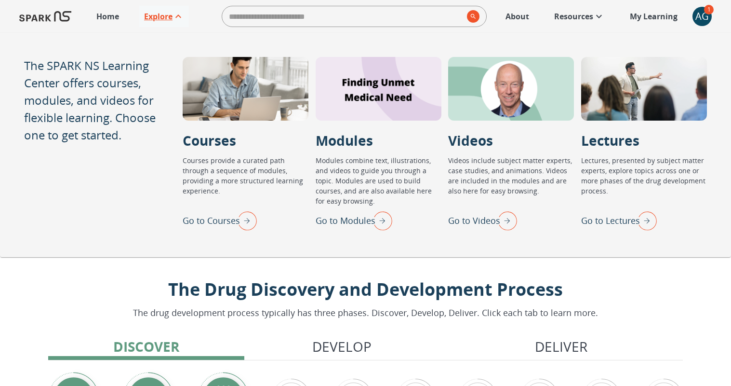  What do you see at coordinates (146, 346) in the screenshot?
I see `p: Discover` at bounding box center [146, 346].